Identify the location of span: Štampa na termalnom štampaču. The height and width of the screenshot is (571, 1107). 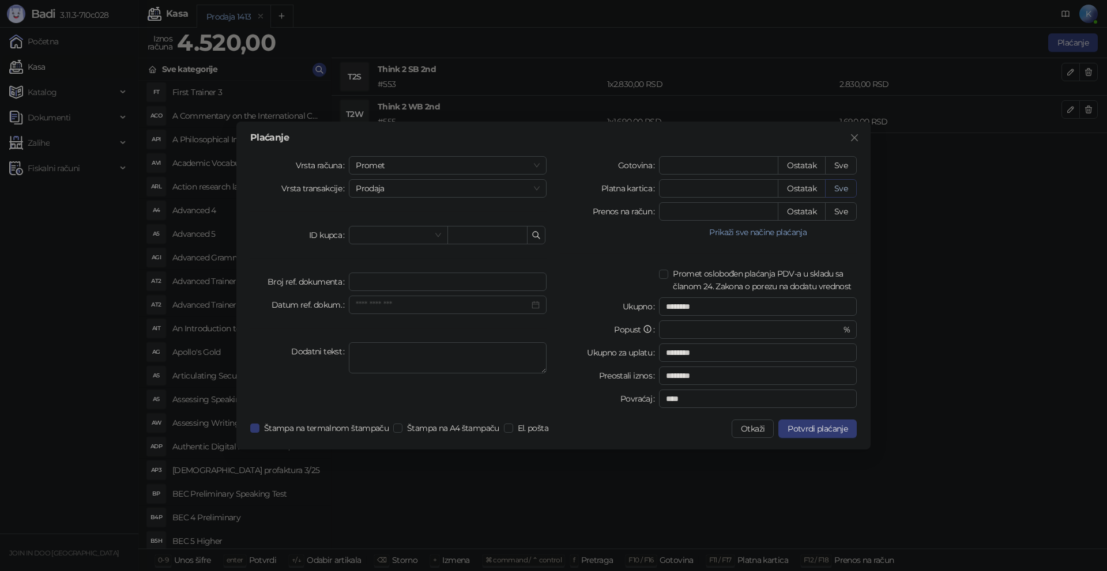
(326, 428).